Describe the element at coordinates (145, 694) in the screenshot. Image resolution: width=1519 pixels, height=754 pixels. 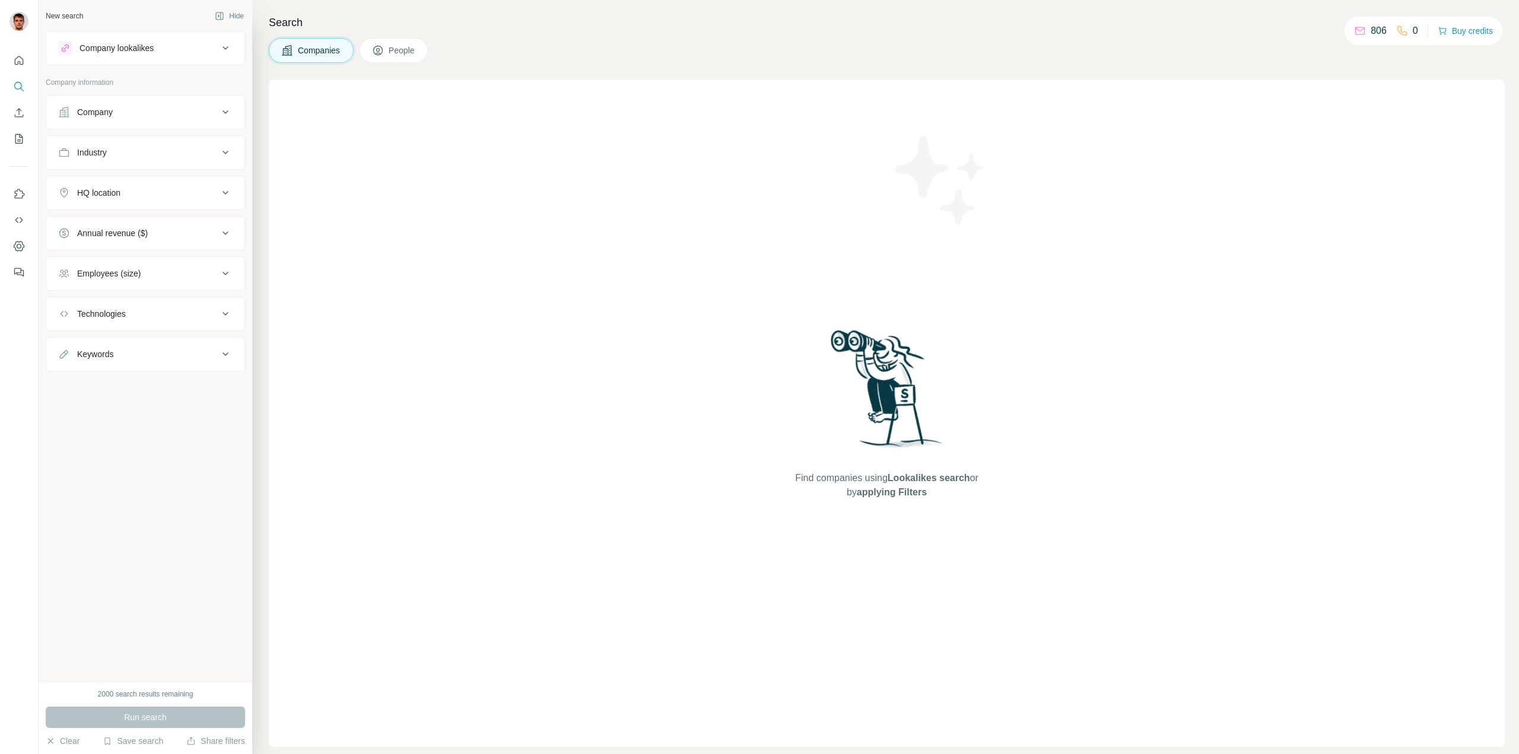
I see `div: 2000 search results remaining` at that location.